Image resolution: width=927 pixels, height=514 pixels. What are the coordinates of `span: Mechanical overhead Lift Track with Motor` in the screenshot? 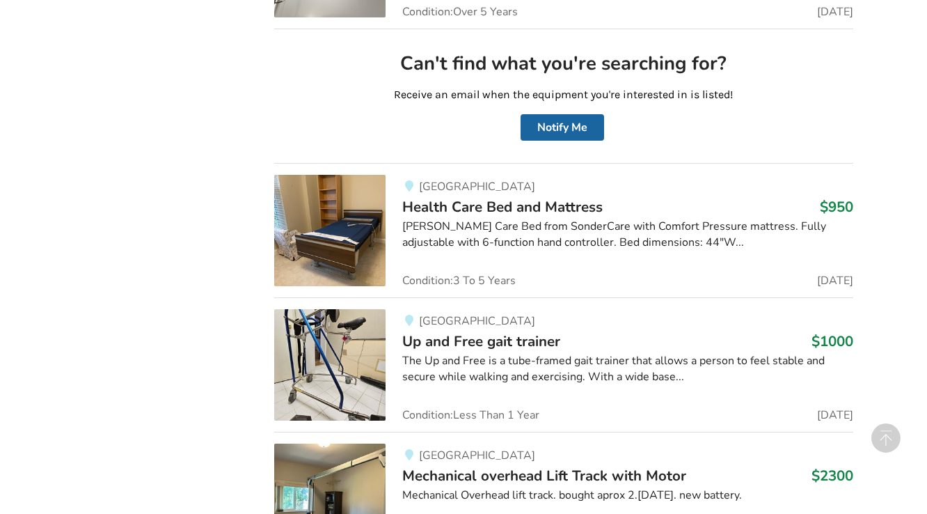 It's located at (544, 476).